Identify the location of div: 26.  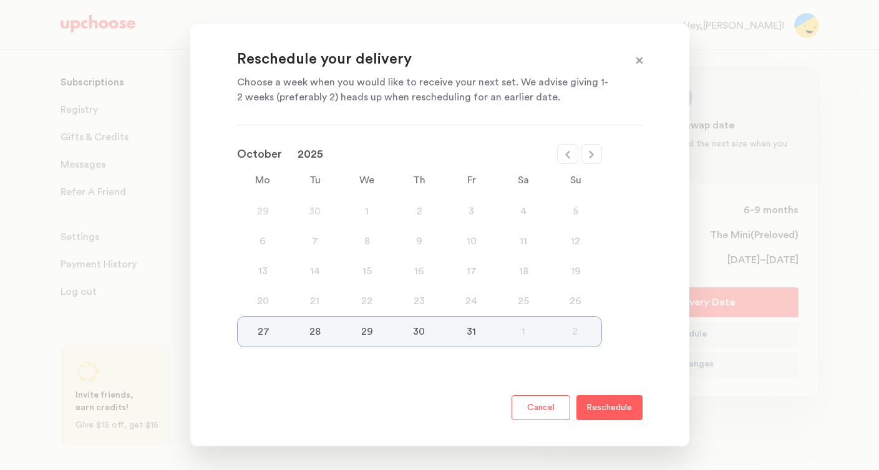
(576, 301).